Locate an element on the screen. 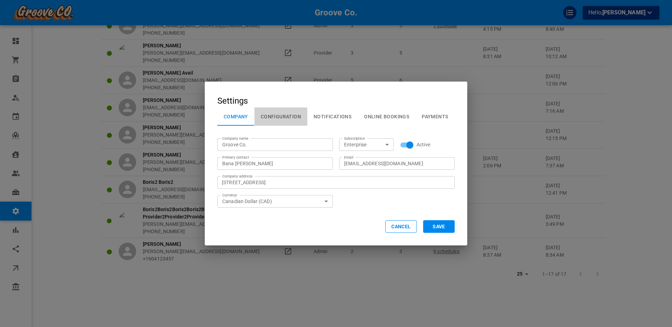 The height and width of the screenshot is (327, 672). label: Subscription is located at coordinates (354, 138).